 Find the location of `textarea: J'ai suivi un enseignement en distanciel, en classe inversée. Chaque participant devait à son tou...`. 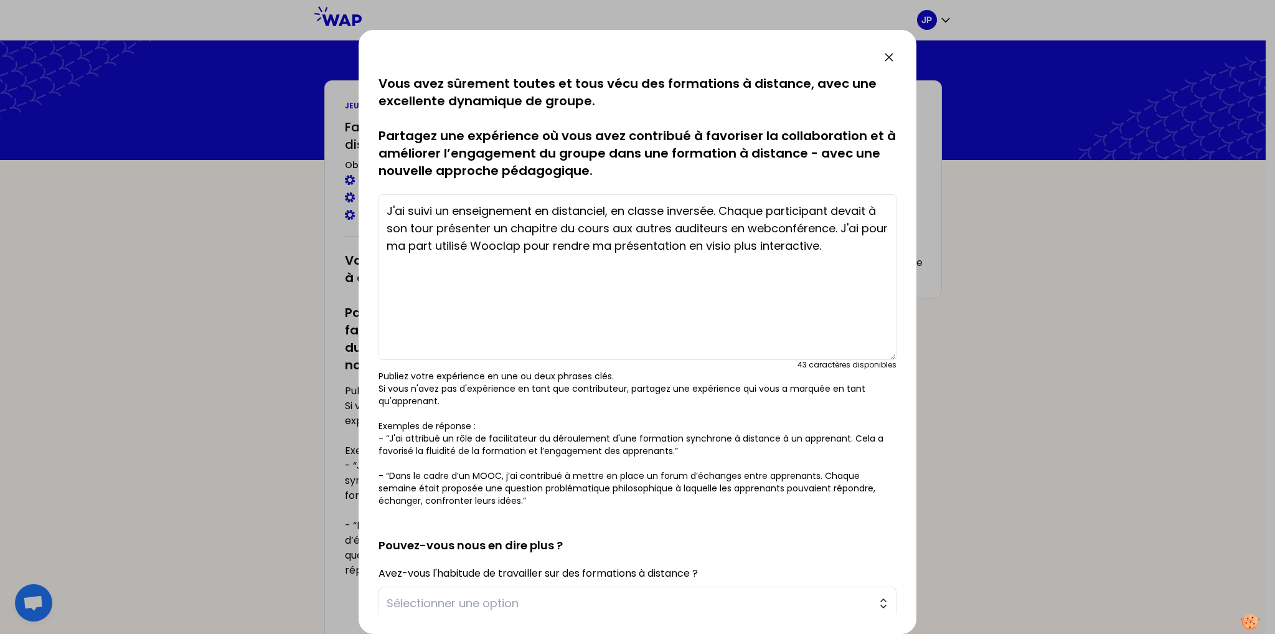

textarea: J'ai suivi un enseignement en distanciel, en classe inversée. Chaque participant devait à son tou... is located at coordinates (638, 277).